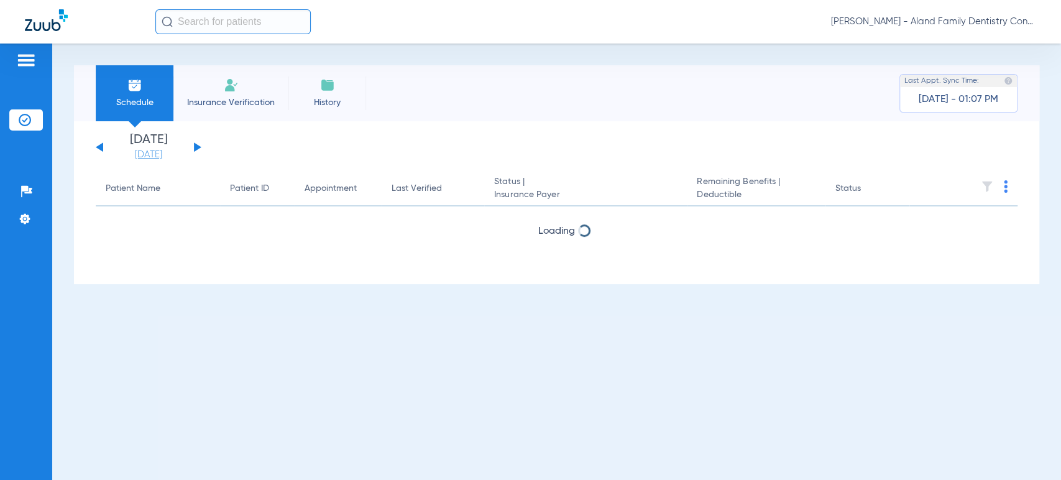 The width and height of the screenshot is (1061, 480). Describe the element at coordinates (135, 85) in the screenshot. I see `img: Schedule` at that location.